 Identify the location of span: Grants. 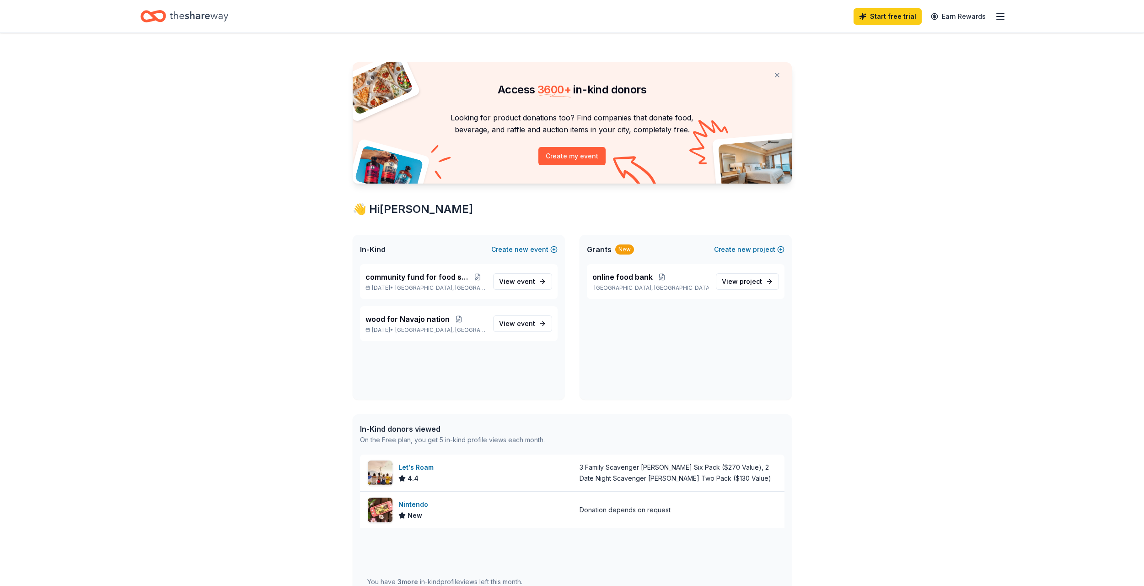
(599, 249).